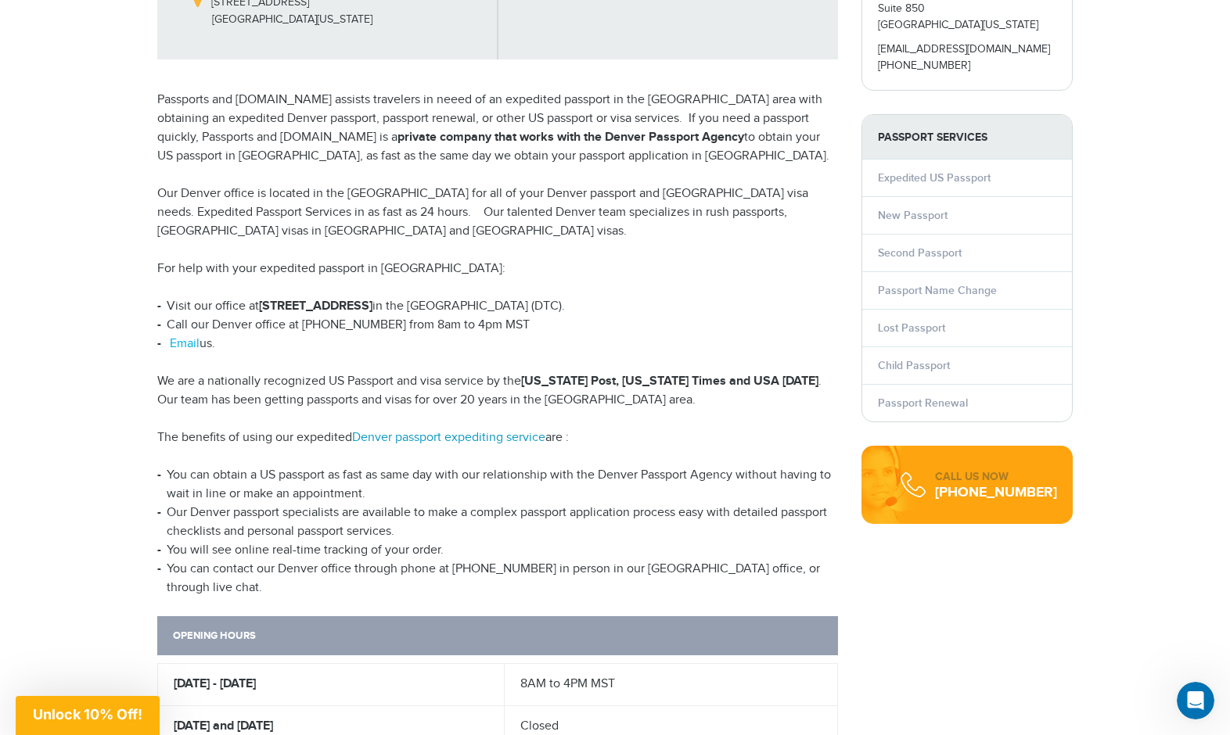  I want to click on a: Denver passport expediting service, so click(448, 437).